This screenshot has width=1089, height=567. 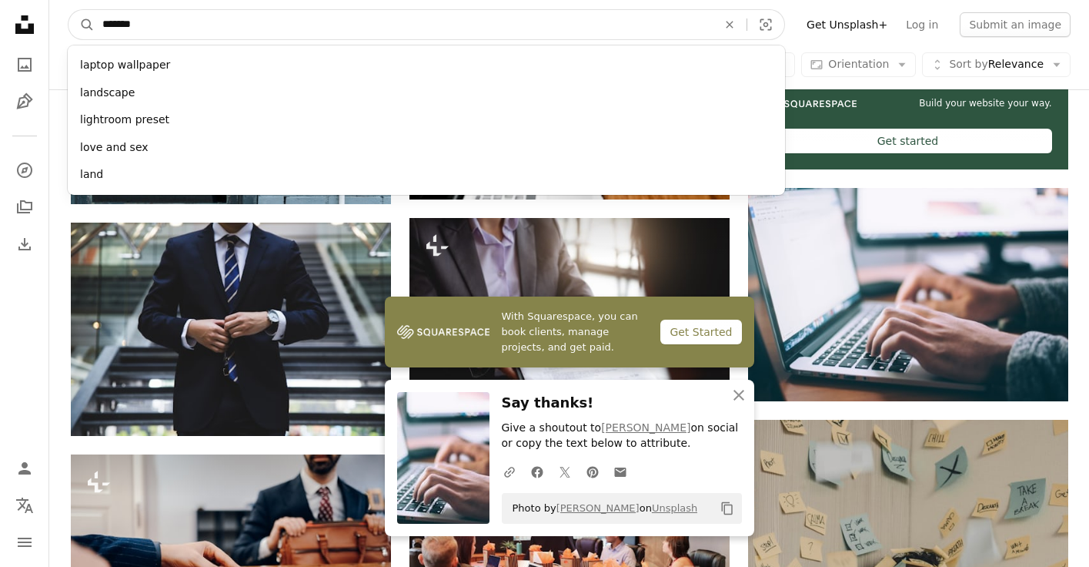 What do you see at coordinates (426, 25) in the screenshot?
I see `form: Find visuals sitewide` at bounding box center [426, 25].